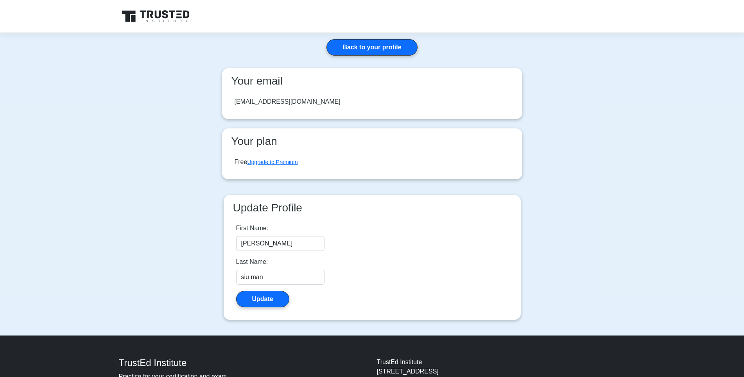 This screenshot has height=377, width=744. What do you see at coordinates (372, 208) in the screenshot?
I see `h3: Update Profile` at bounding box center [372, 208].